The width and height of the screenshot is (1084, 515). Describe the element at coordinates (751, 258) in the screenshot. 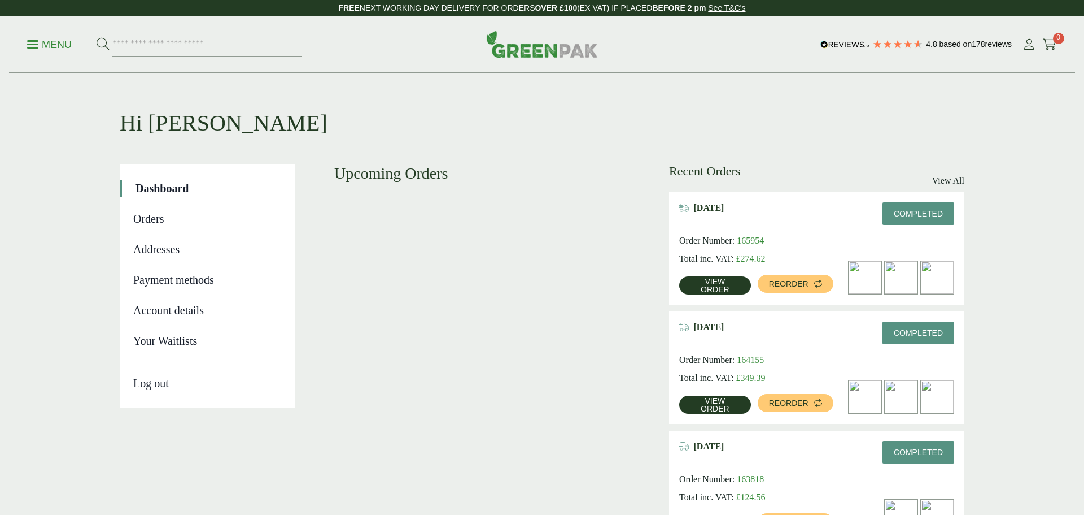

I see `bdi: 274.62` at that location.